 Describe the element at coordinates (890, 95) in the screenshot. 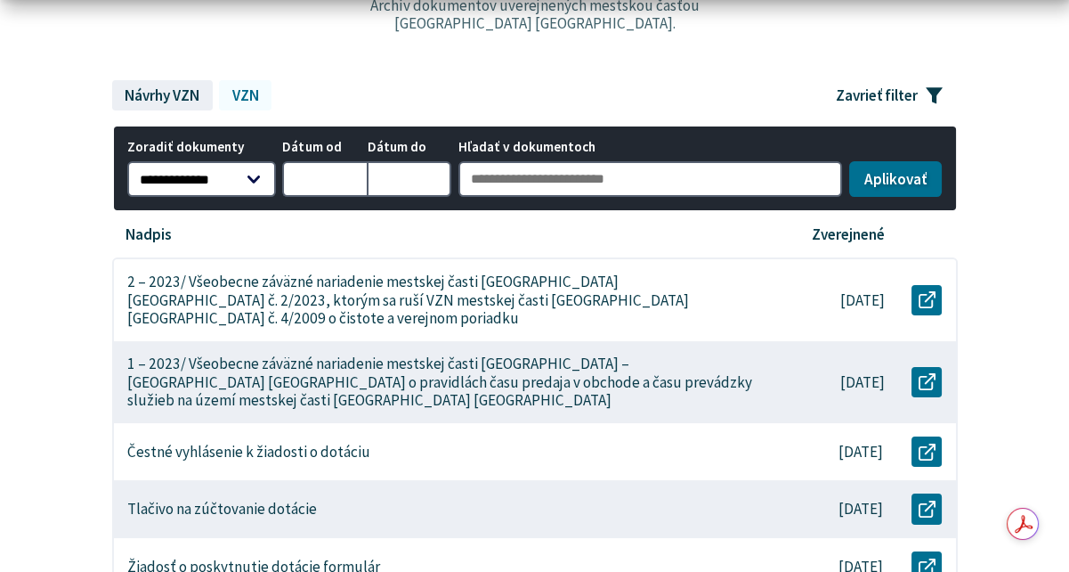

I see `button: Zavrieť filter` at that location.